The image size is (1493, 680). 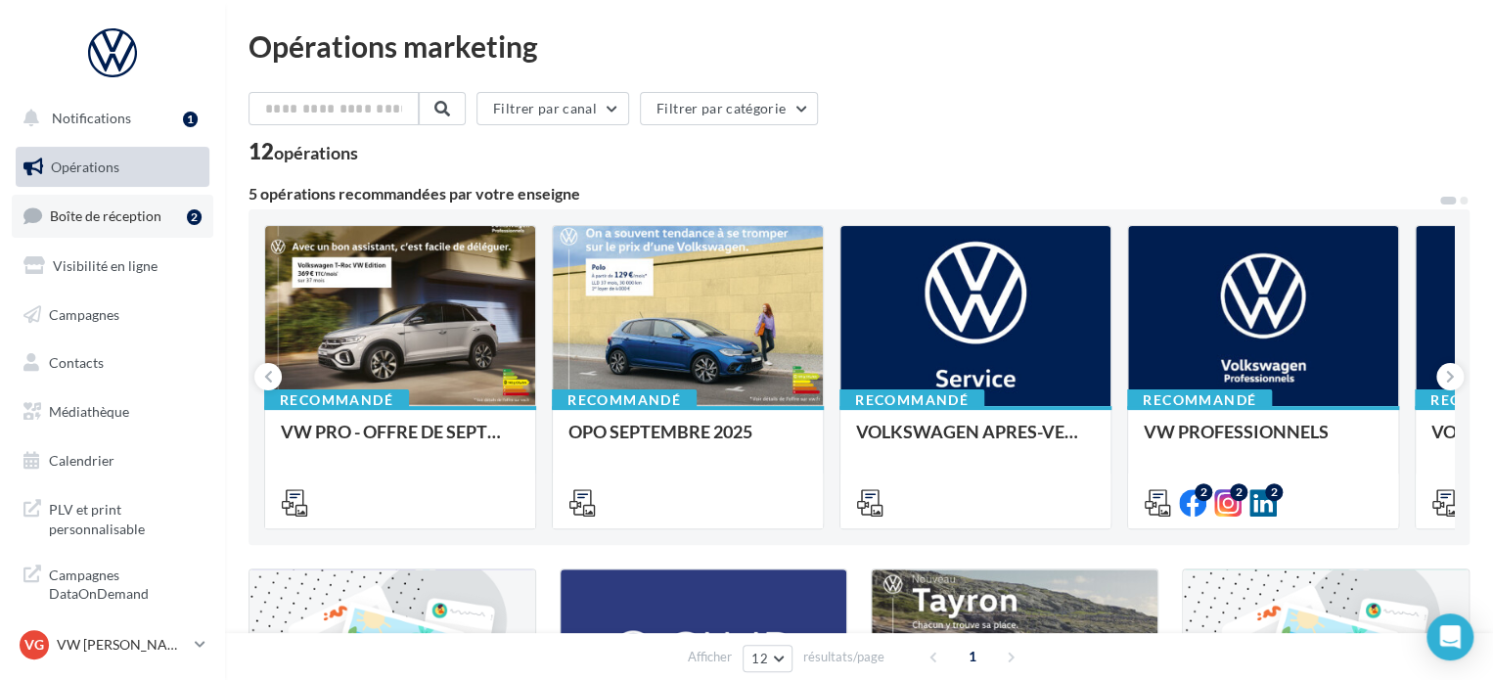 What do you see at coordinates (113, 215) in the screenshot?
I see `a: Boîte de réception2` at bounding box center [113, 215].